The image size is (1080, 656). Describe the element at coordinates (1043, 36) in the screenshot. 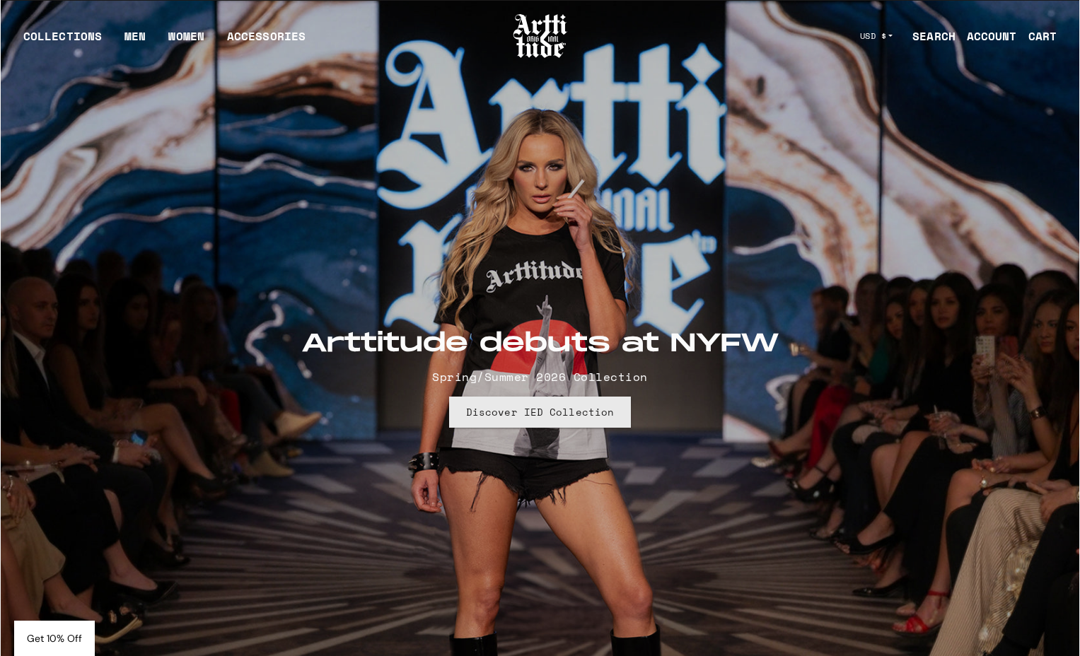

I see `div: CART` at that location.